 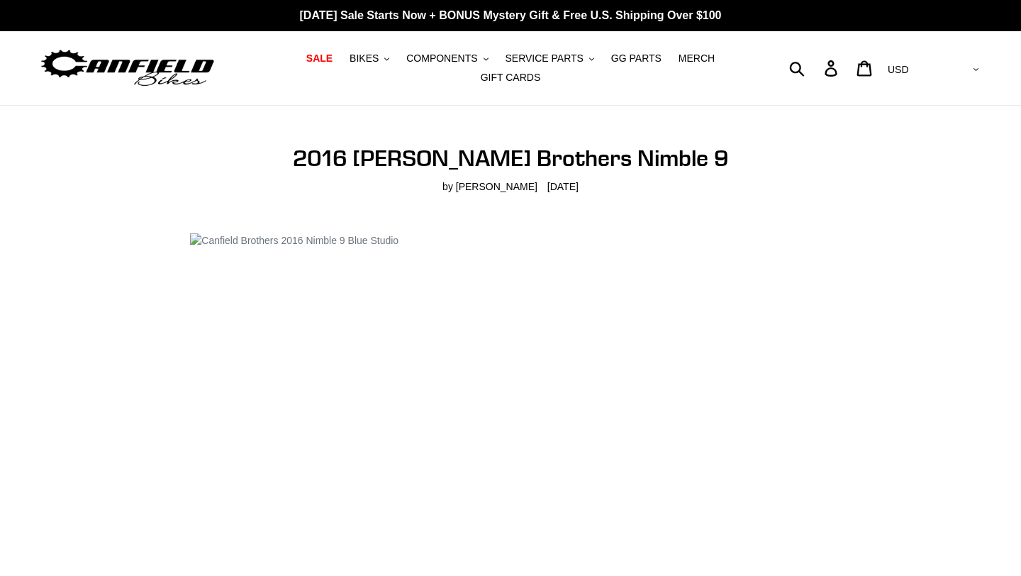 I want to click on button: SERVICE PARTS, so click(x=549, y=58).